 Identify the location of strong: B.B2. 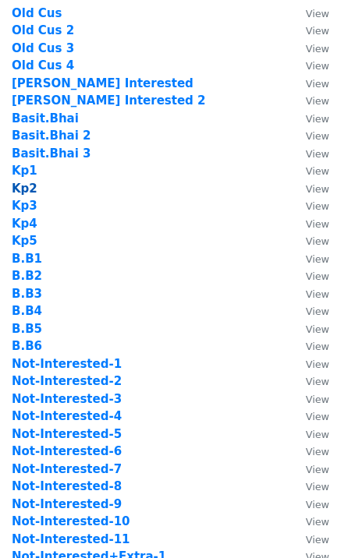
(27, 276).